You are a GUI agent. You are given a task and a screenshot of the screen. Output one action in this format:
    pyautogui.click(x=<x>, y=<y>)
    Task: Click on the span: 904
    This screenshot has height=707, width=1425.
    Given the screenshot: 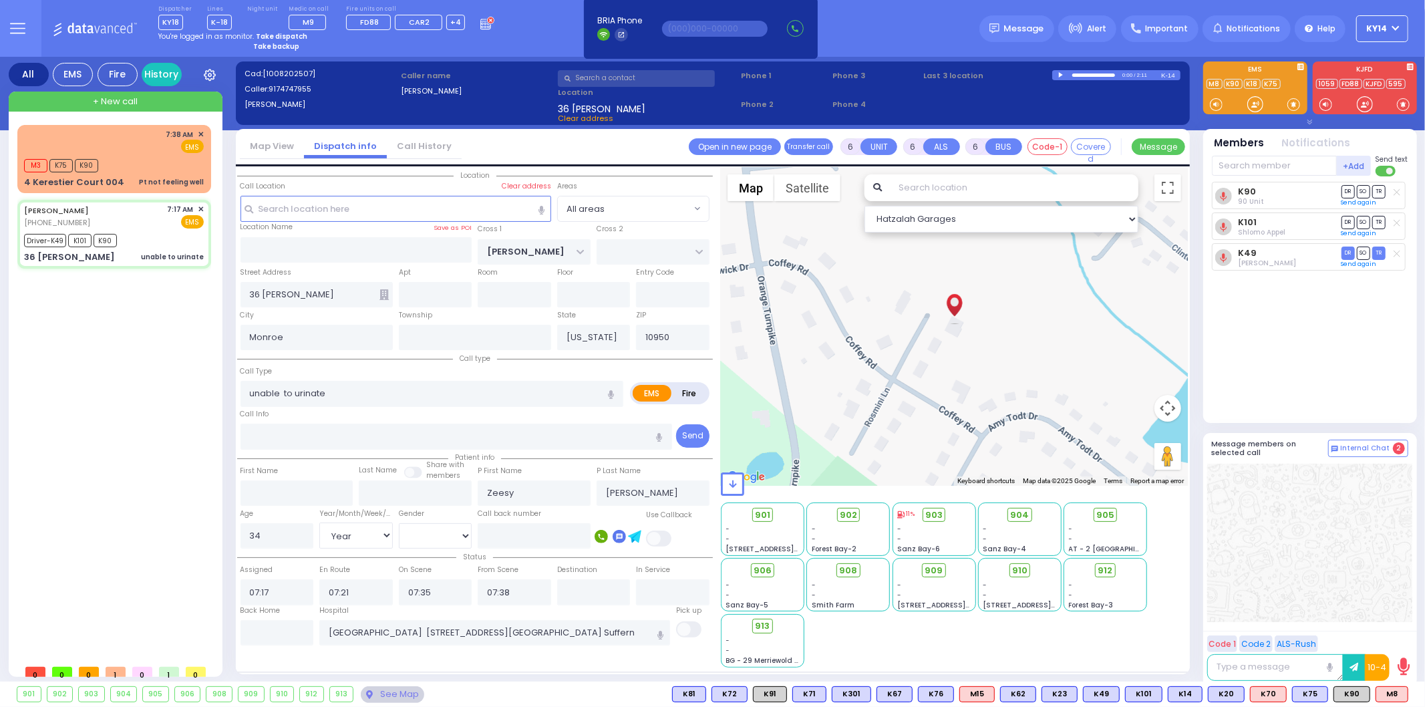 What is the action you would take?
    pyautogui.click(x=1020, y=515)
    